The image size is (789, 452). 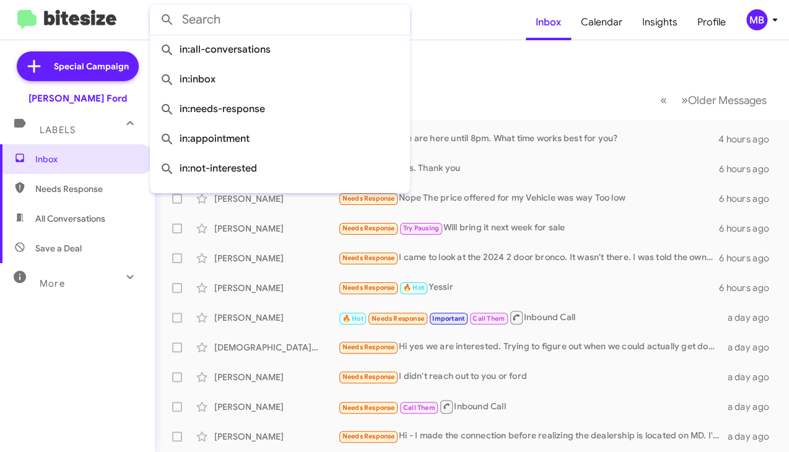 What do you see at coordinates (280, 198) in the screenshot?
I see `span: in:sold-verified` at bounding box center [280, 198].